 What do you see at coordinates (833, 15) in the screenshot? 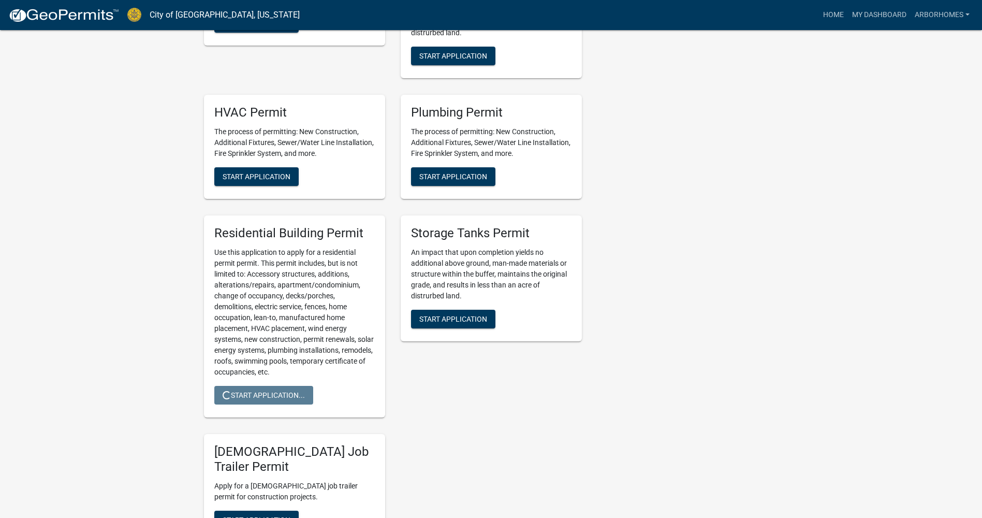
I see `a: Home` at bounding box center [833, 15].